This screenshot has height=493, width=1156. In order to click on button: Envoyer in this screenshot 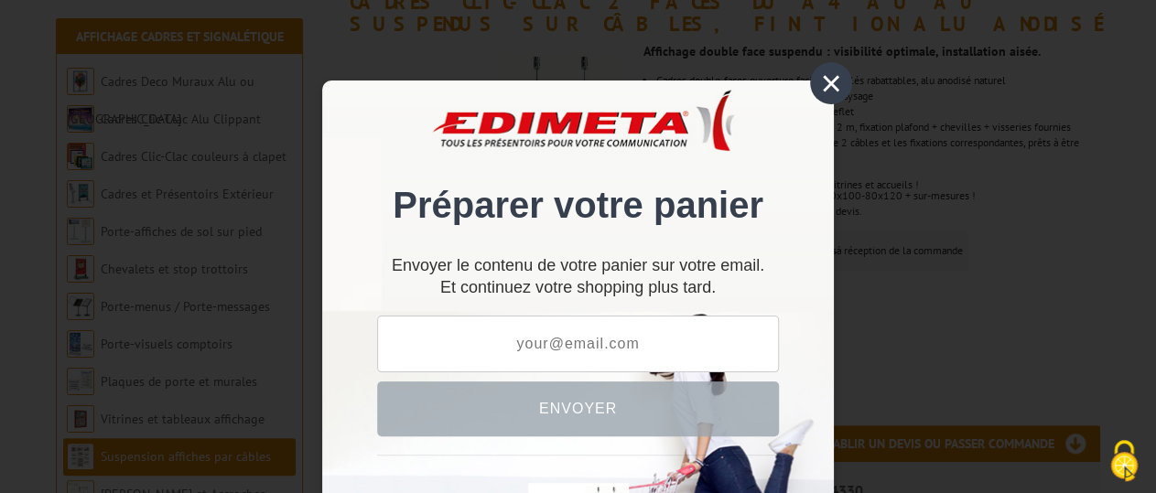, I will do `click(577, 409)`.